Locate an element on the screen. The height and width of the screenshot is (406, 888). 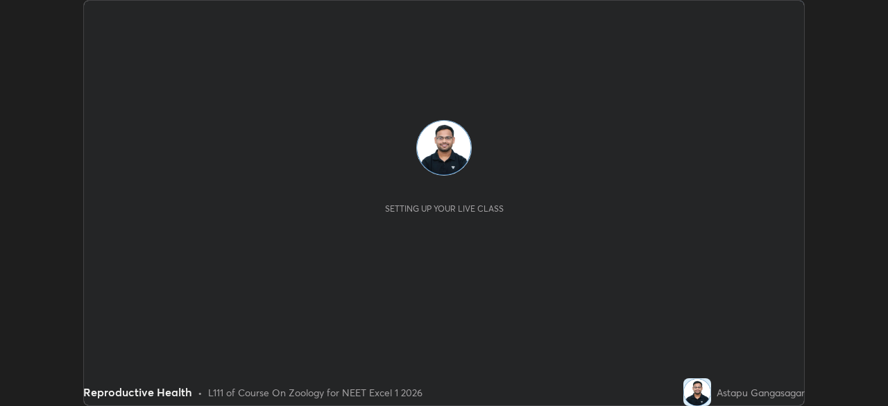
div: Reproductive Health is located at coordinates (137, 392).